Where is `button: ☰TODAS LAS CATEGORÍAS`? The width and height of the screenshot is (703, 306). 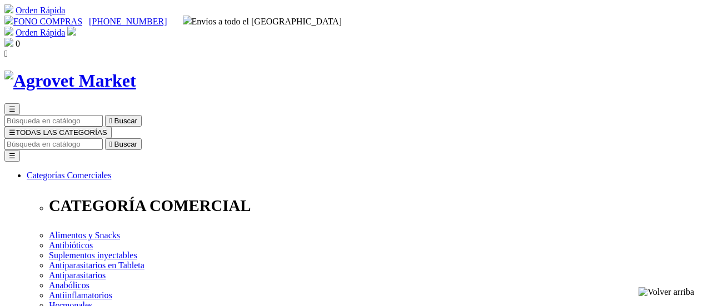 button: ☰TODAS LAS CATEGORÍAS is located at coordinates (58, 132).